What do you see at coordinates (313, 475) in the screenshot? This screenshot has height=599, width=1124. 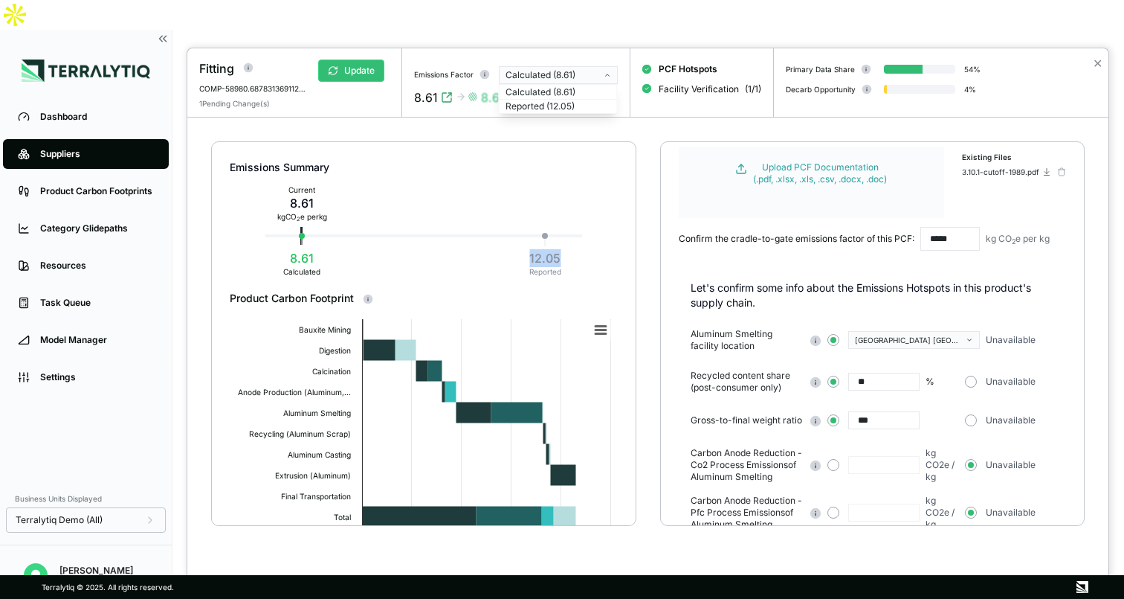 I see `text: Extrusion (Aluminum)` at bounding box center [313, 475].